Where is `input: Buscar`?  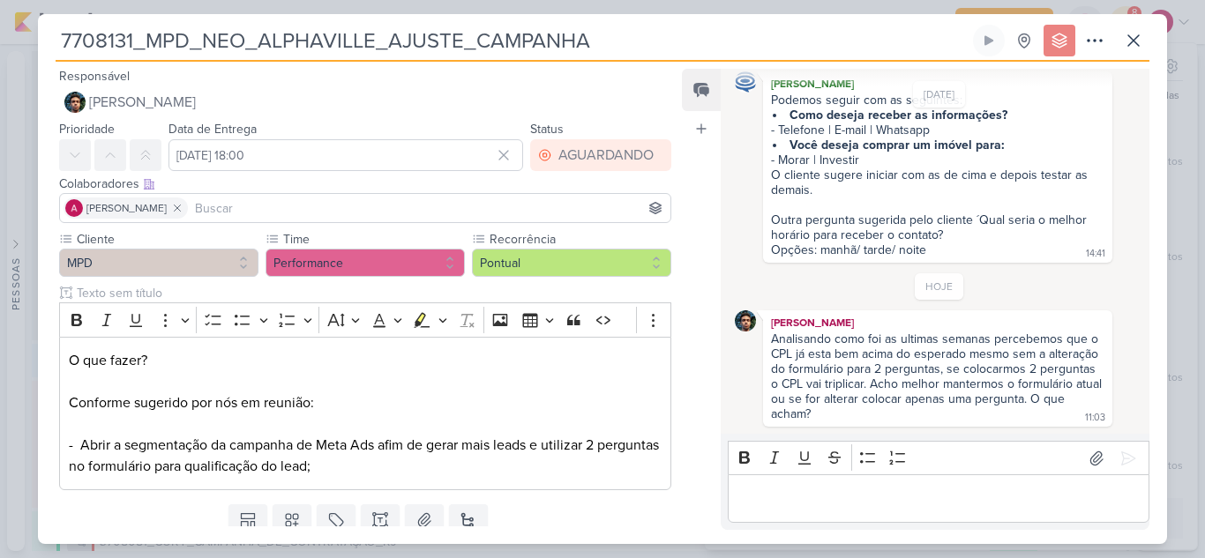
input: Buscar is located at coordinates (429, 208).